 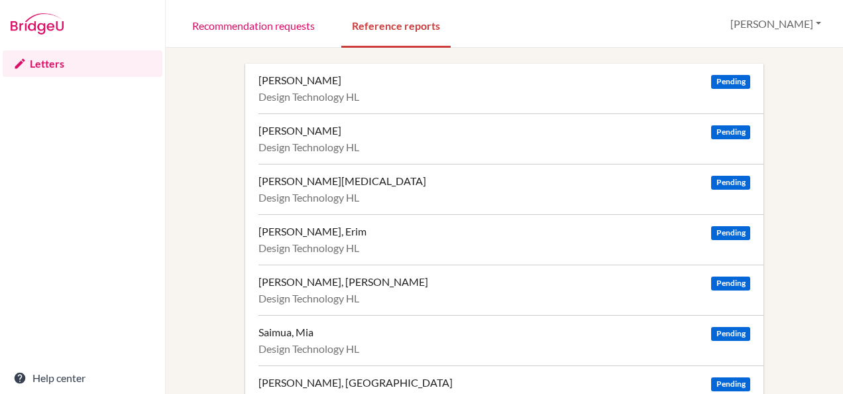 I want to click on div: Saimua, Mia, so click(x=286, y=332).